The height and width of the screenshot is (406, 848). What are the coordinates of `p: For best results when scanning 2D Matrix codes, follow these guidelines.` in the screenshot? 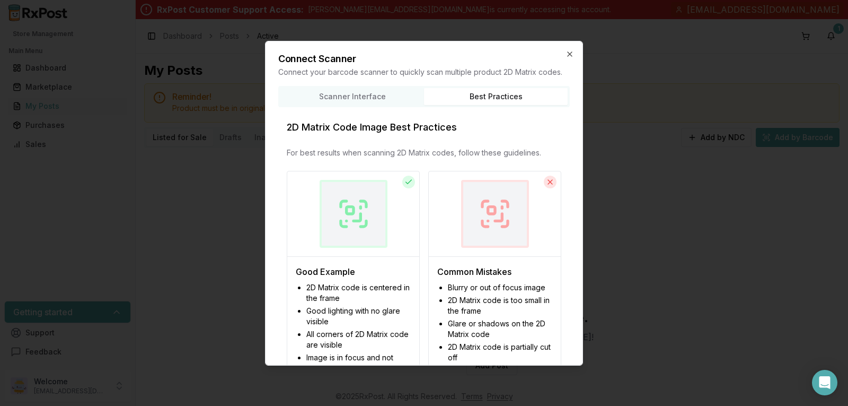 It's located at (424, 153).